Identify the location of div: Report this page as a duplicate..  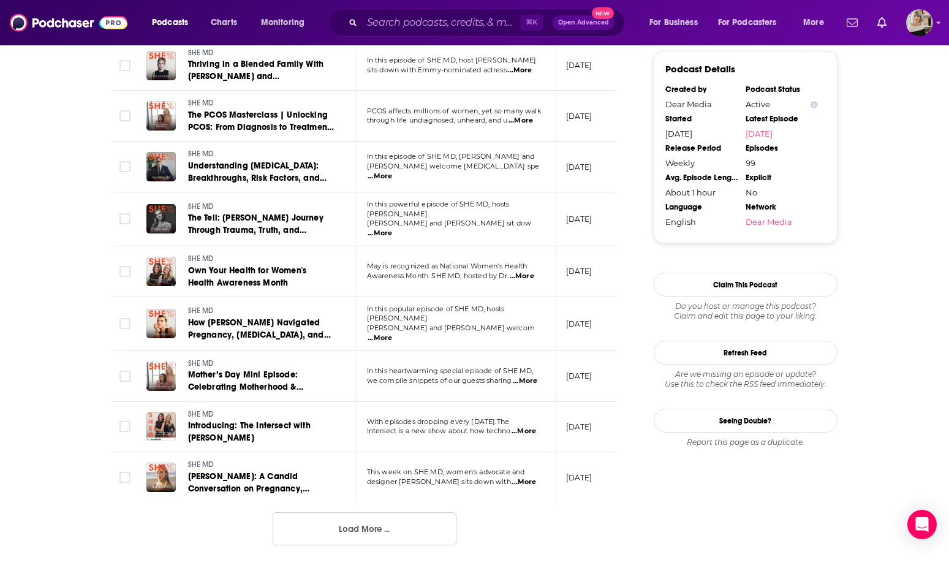
(746, 442).